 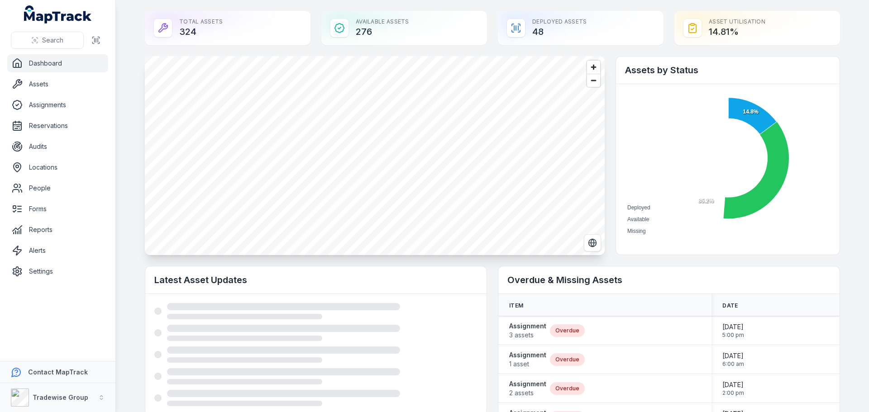 What do you see at coordinates (733, 393) in the screenshot?
I see `span: 2:00 pm` at bounding box center [733, 393].